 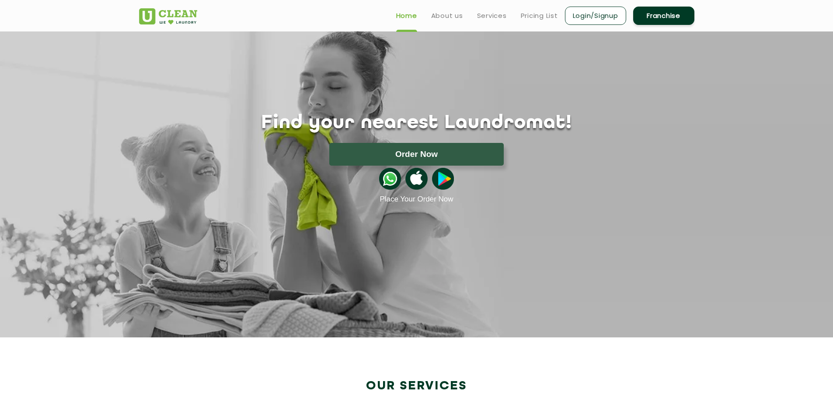 What do you see at coordinates (417, 123) in the screenshot?
I see `h1: Find your nearest Laundromat!` at bounding box center [417, 123].